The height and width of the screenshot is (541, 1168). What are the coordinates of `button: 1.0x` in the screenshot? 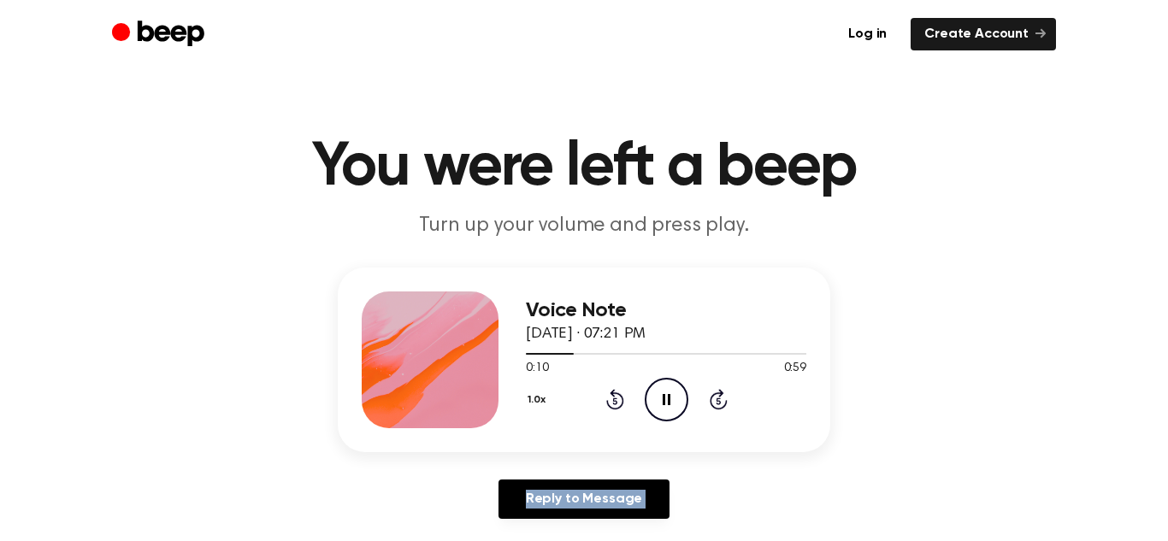 It's located at (538, 400).